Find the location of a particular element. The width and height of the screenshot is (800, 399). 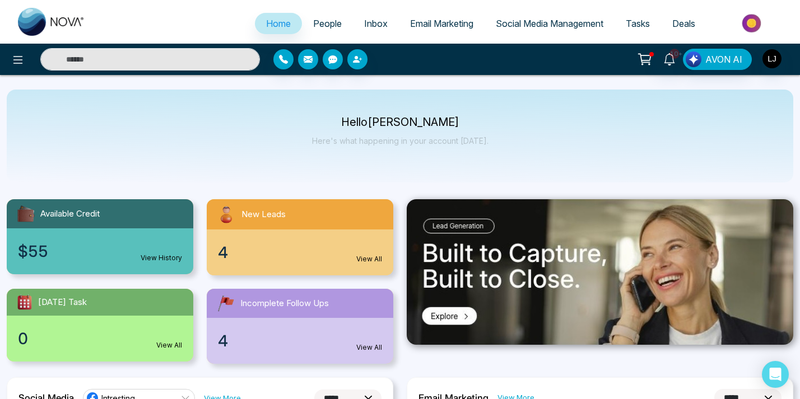

span: Incomplete Follow Ups is located at coordinates (285, 304).